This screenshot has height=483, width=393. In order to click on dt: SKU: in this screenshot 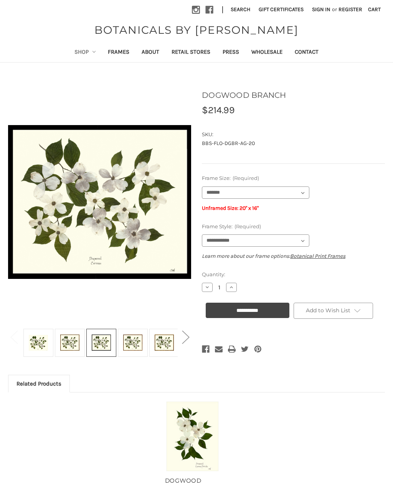, I will do `click(292, 135)`.